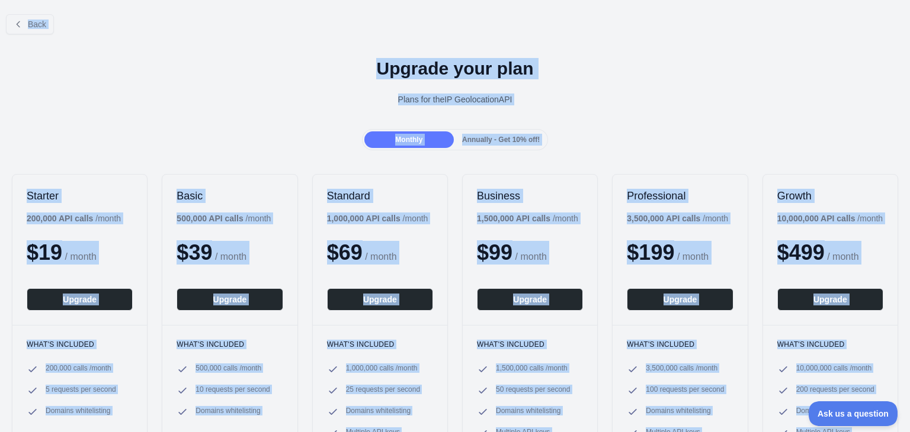 The image size is (910, 432). Describe the element at coordinates (380, 196) in the screenshot. I see `h2: Standard` at that location.